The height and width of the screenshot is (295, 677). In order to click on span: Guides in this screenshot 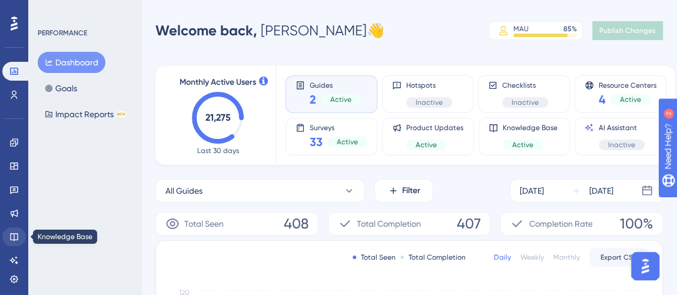, I will do `click(335, 85)`.